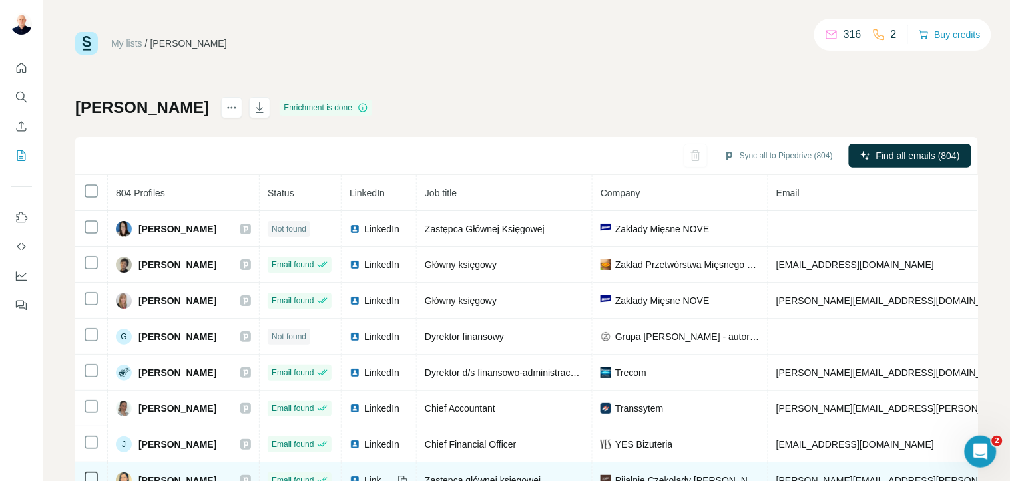  Describe the element at coordinates (852, 35) in the screenshot. I see `p: 316` at that location.